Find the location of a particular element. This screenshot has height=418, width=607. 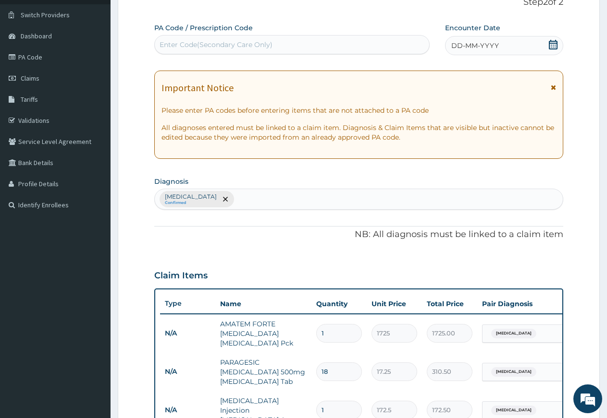

h3: Claim Items is located at coordinates (181, 276).